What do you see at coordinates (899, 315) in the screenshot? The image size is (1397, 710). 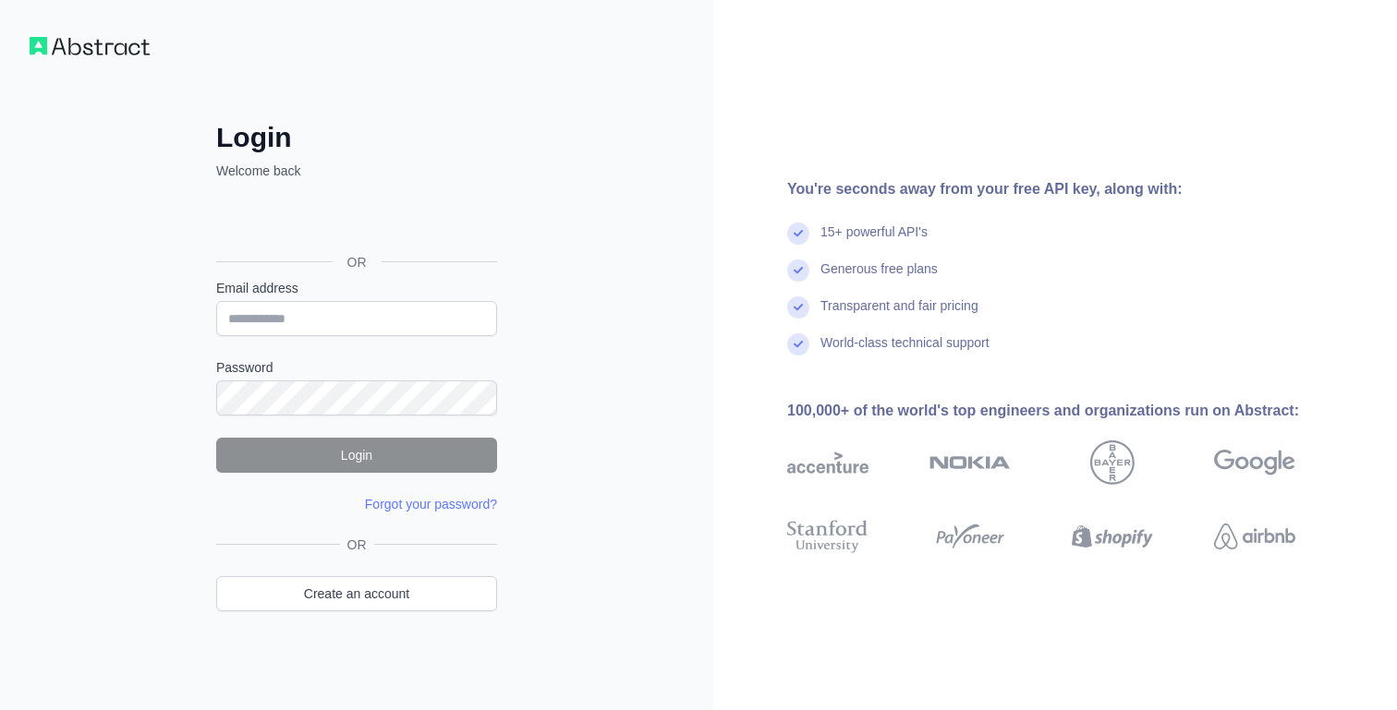 I see `div: Transparent and fair pricing` at bounding box center [899, 315].